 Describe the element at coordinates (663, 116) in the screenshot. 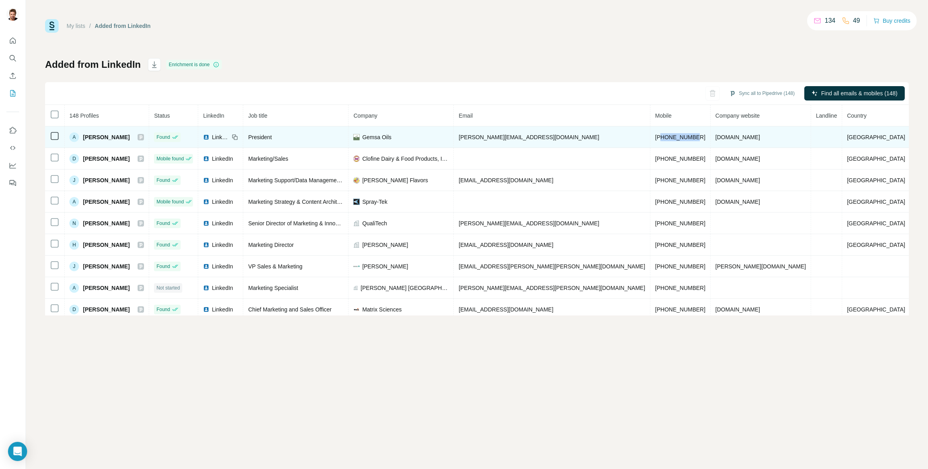

I see `span: Mobile` at that location.